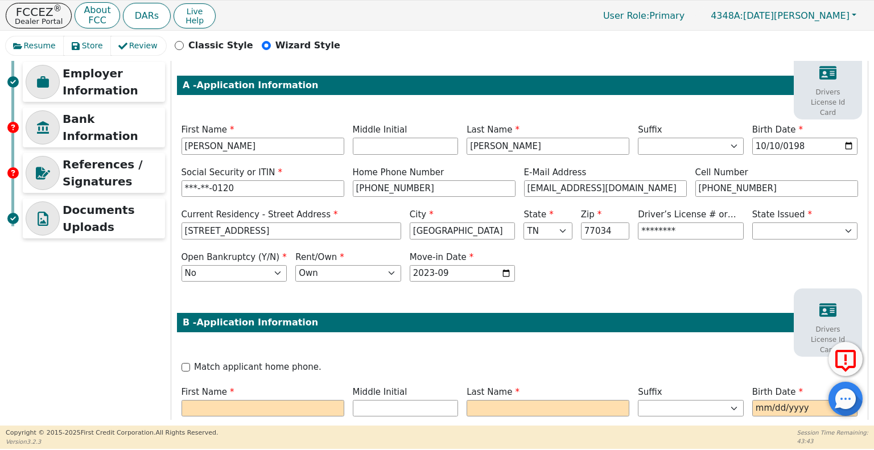 Image resolution: width=874 pixels, height=450 pixels. I want to click on span: Move-in Date, so click(442, 257).